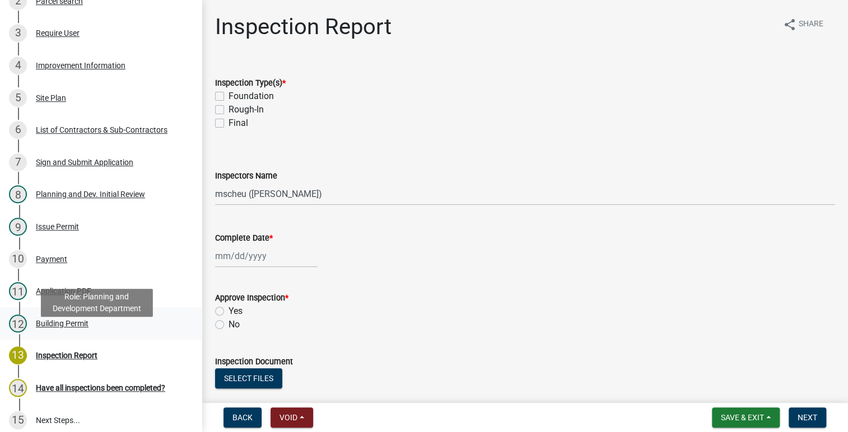  I want to click on div: Building Permit, so click(62, 324).